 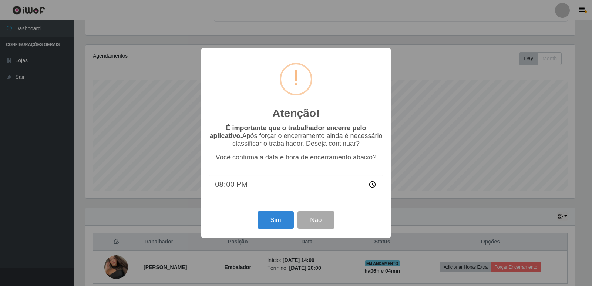 What do you see at coordinates (316, 220) in the screenshot?
I see `button: Não` at bounding box center [316, 220].